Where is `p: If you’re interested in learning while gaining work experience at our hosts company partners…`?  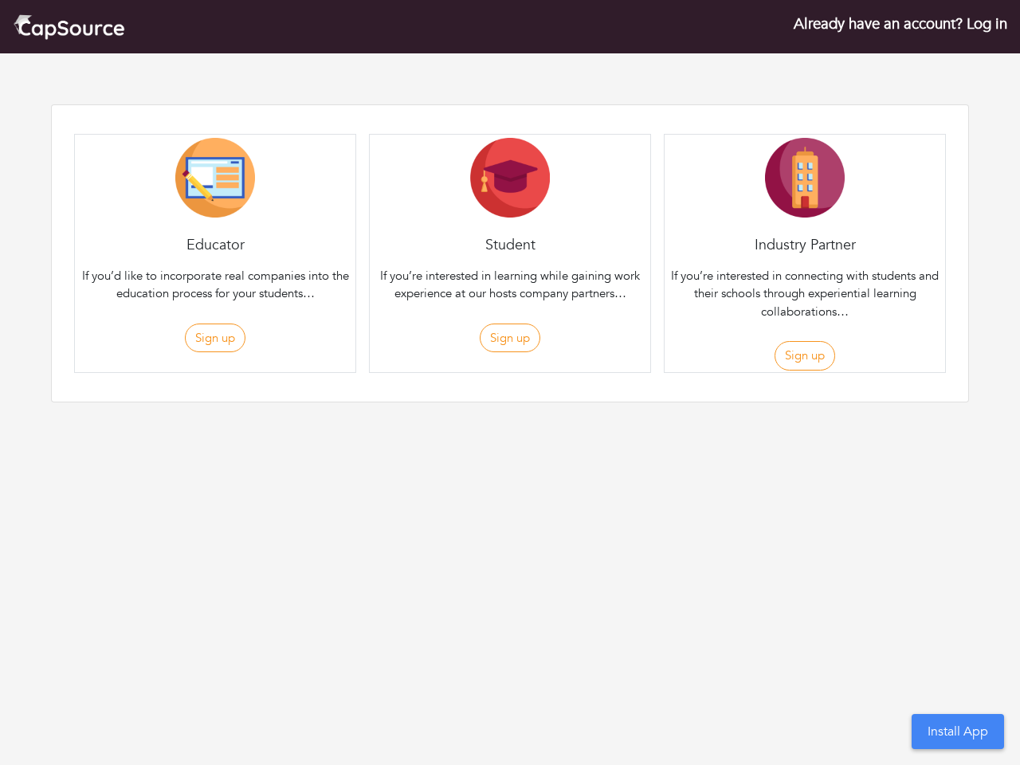 p: If you’re interested in learning while gaining work experience at our hosts company partners… is located at coordinates (510, 285).